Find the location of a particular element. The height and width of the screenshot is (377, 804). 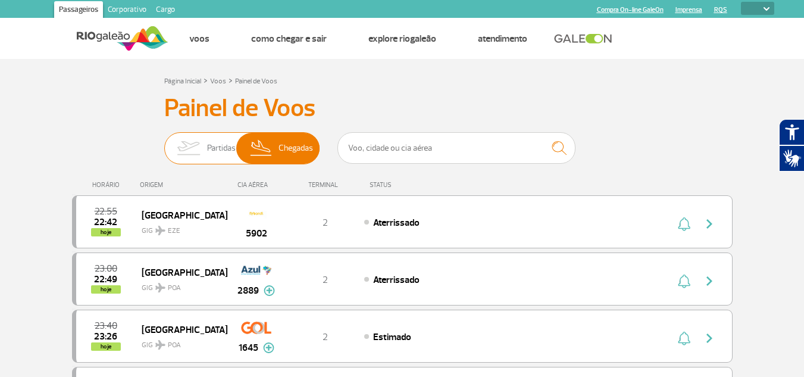

a: Atendimento is located at coordinates (502, 39).